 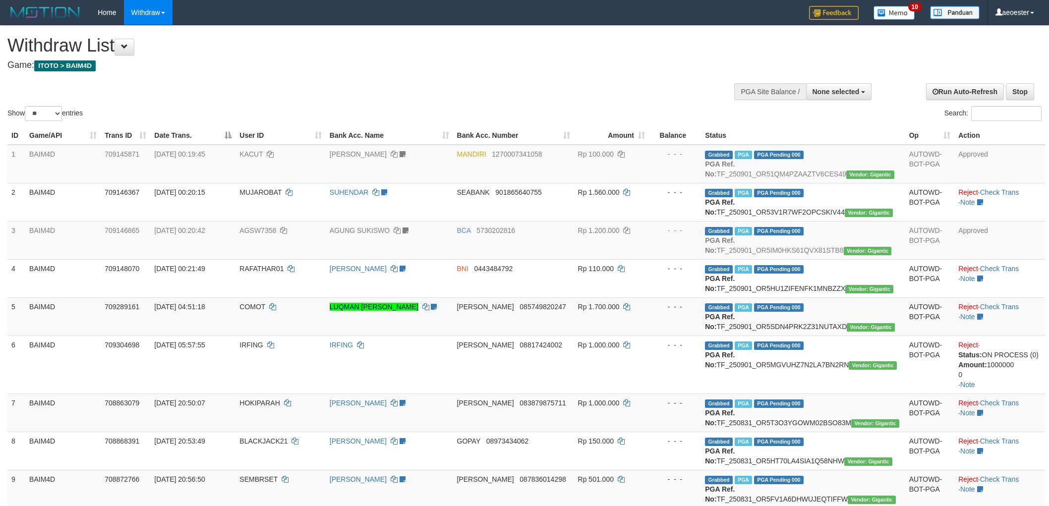 What do you see at coordinates (496, 231) in the screenshot?
I see `span: Copy 5730202816 to clipboard` at bounding box center [496, 231].